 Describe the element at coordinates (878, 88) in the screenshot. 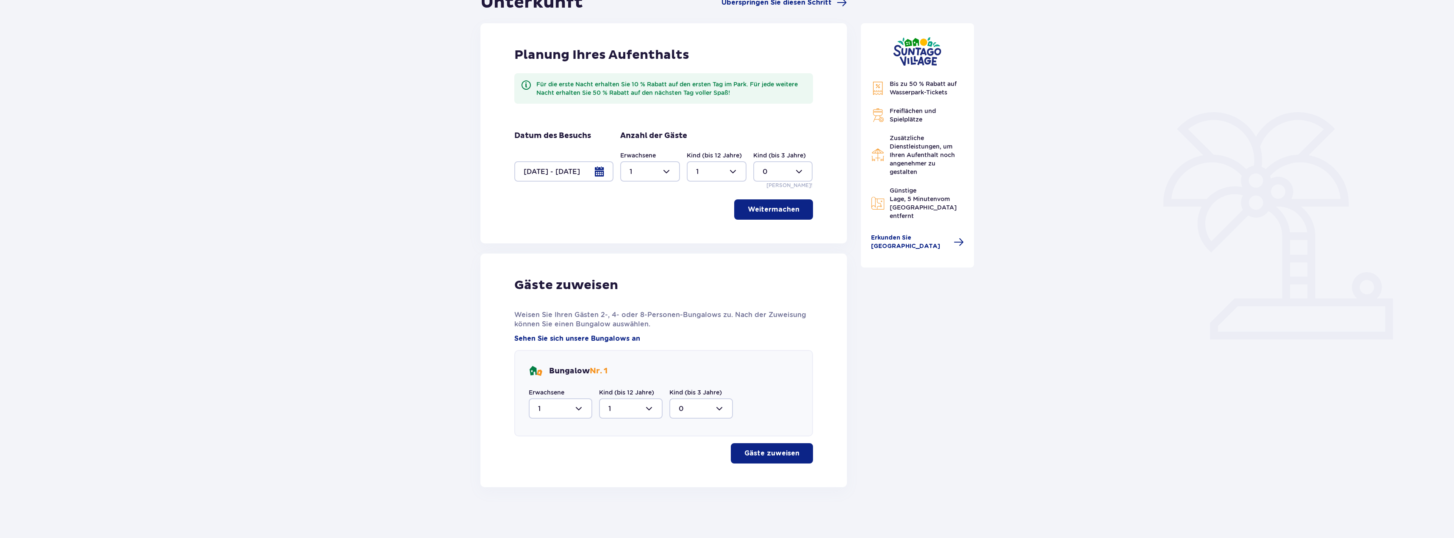

I see `img: Rabattsymbol` at that location.